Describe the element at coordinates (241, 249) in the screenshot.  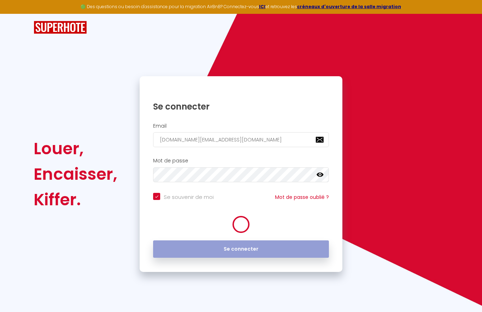
I see `button: Se connecter` at that location.